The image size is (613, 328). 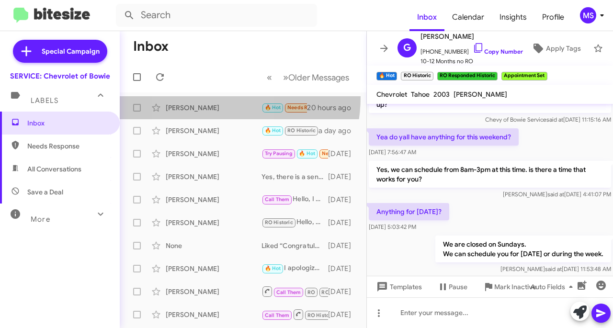 I want to click on span: Older Messages, so click(x=319, y=78).